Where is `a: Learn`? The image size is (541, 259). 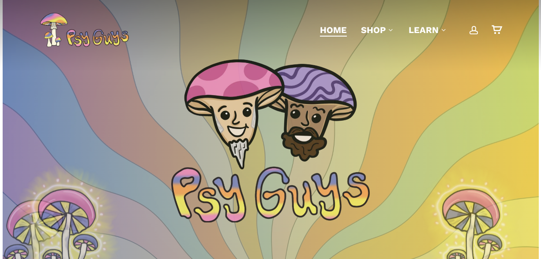 a: Learn is located at coordinates (428, 30).